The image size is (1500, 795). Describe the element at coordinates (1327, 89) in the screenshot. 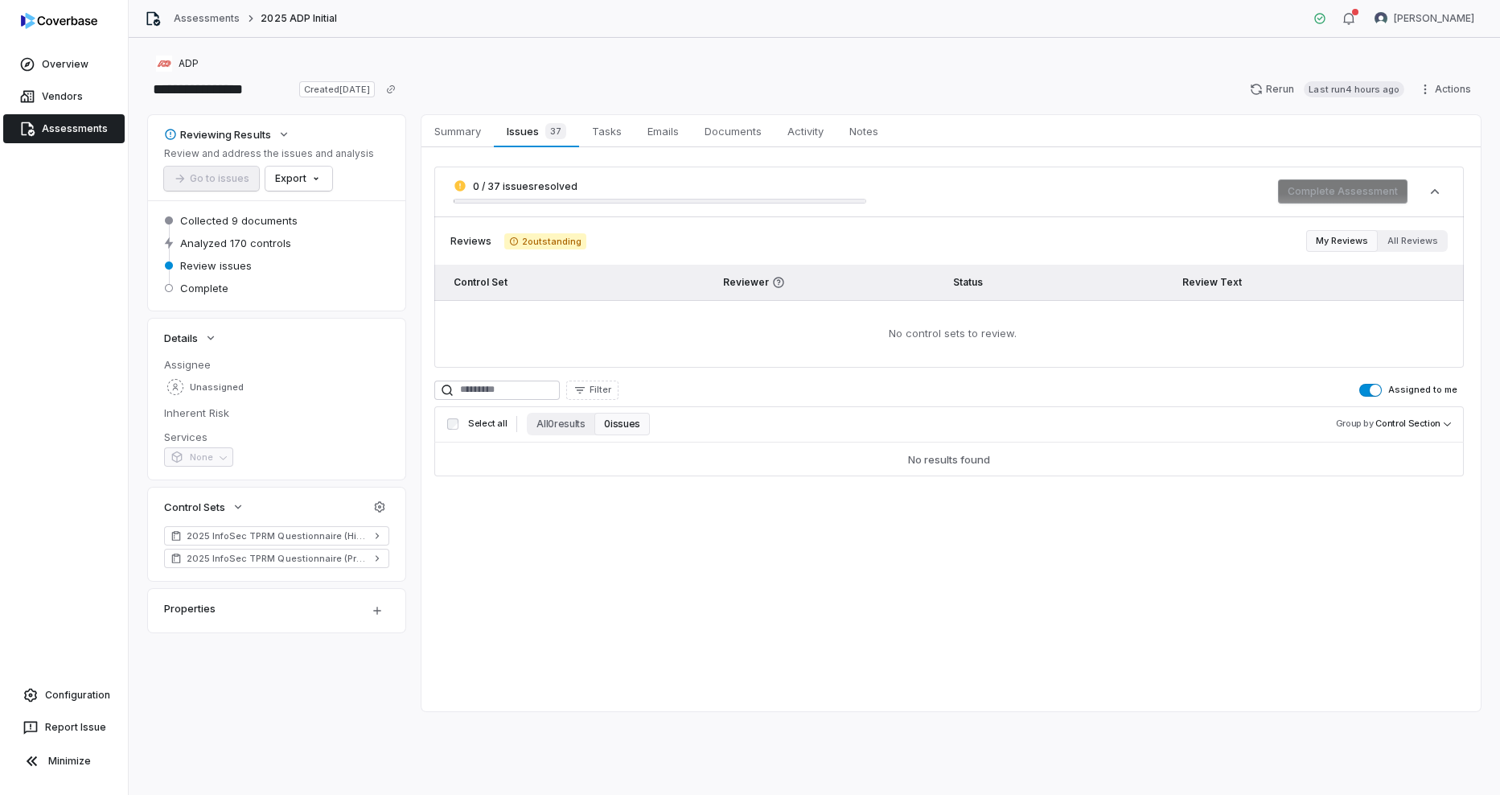

I see `button: RerunLast run4 hours ago` at that location.